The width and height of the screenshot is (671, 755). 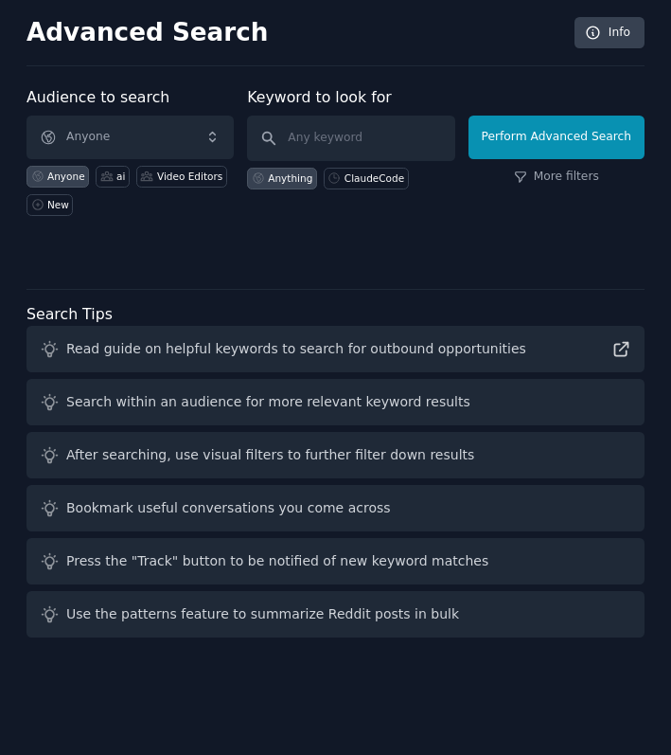 I want to click on label: Search Tips, so click(x=69, y=313).